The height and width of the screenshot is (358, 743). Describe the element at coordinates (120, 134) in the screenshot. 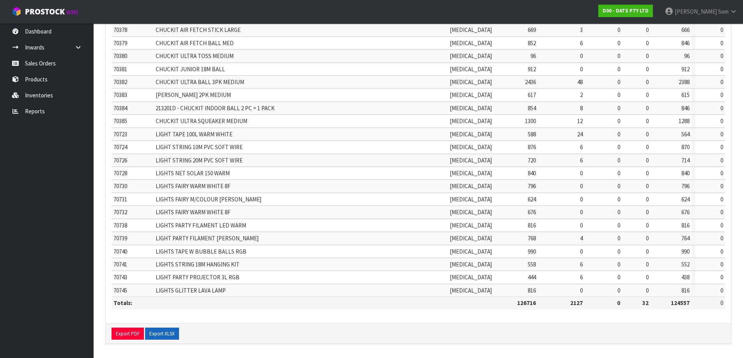

I see `span: 70723` at that location.